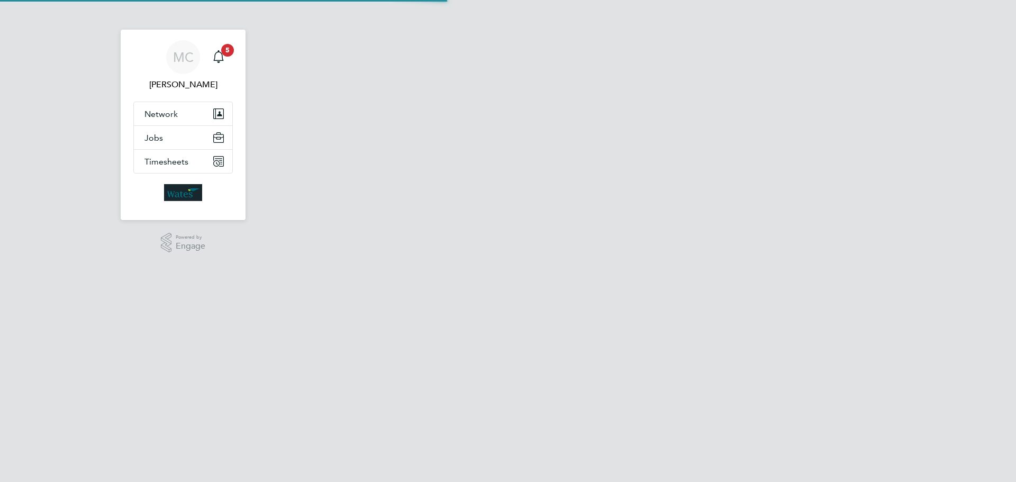  I want to click on span: Jobs, so click(153, 138).